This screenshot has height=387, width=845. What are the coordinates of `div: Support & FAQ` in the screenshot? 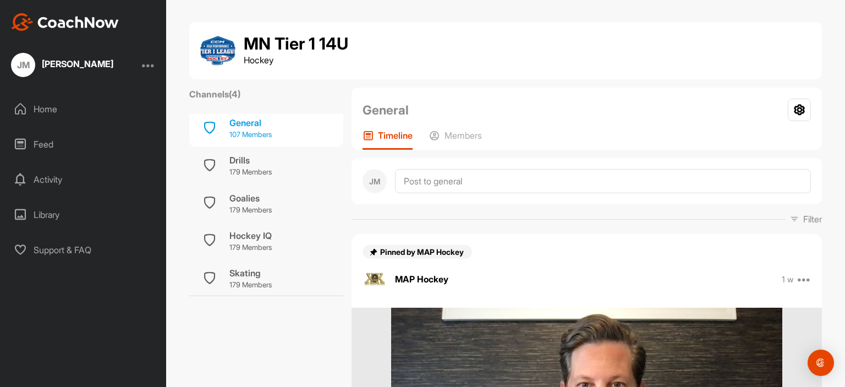 It's located at (84, 250).